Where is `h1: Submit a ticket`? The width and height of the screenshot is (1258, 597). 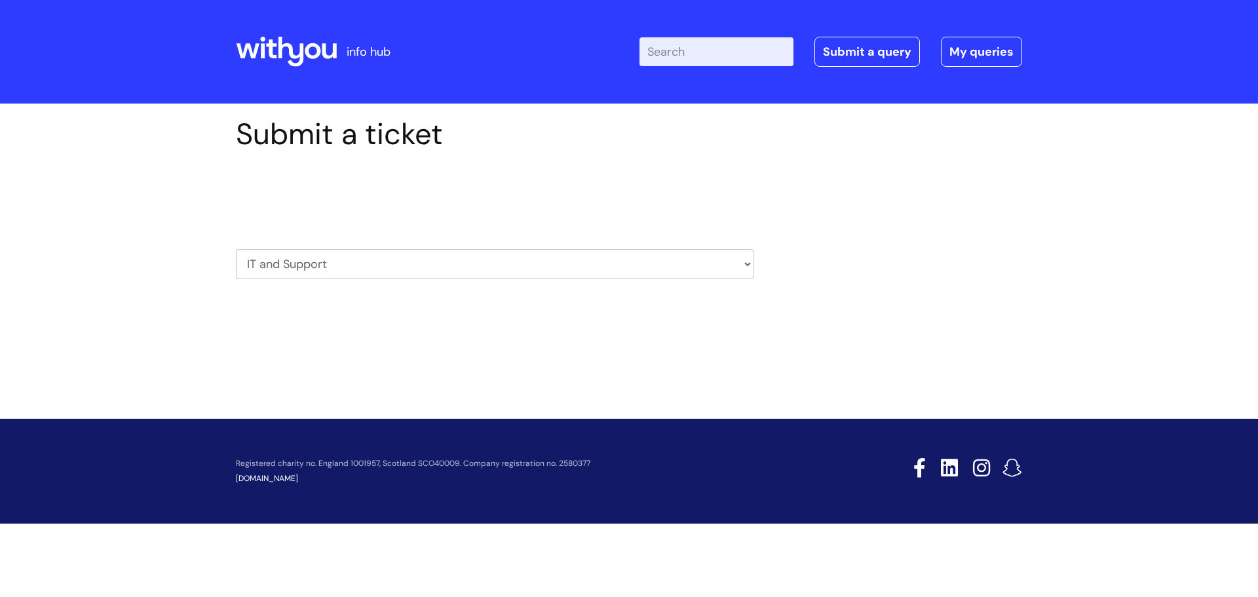 h1: Submit a ticket is located at coordinates (495, 134).